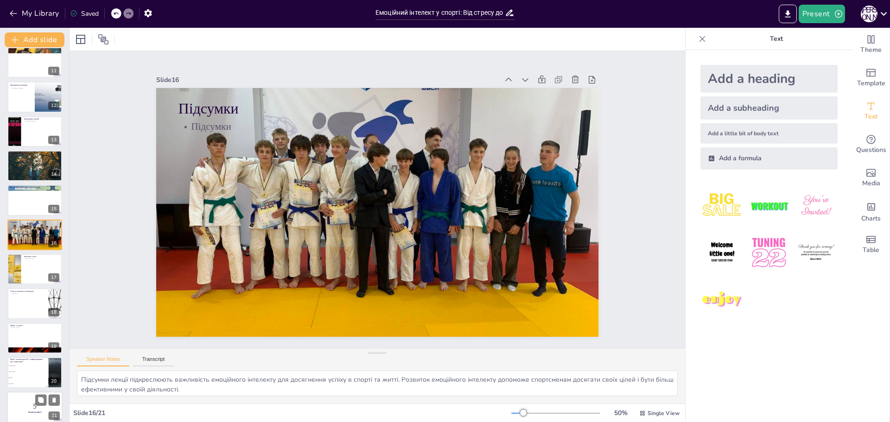  What do you see at coordinates (871, 178) in the screenshot?
I see `div: Add images, graphics, shapes or video` at bounding box center [871, 178].